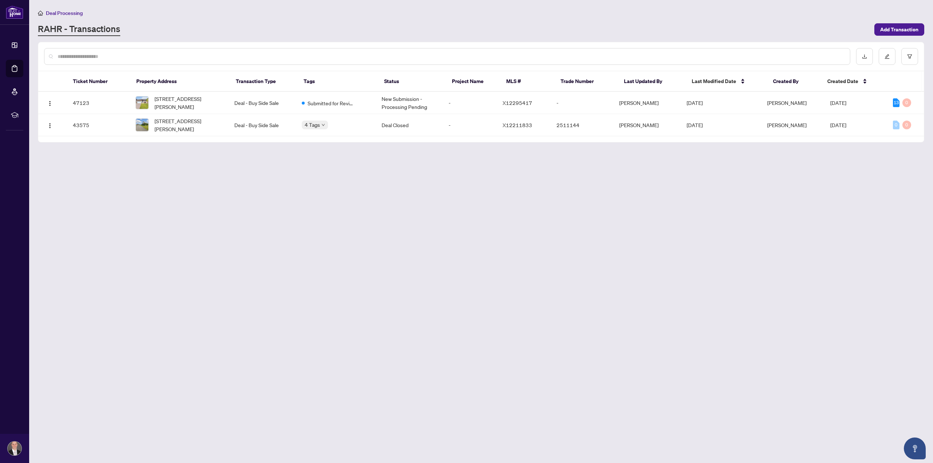 The width and height of the screenshot is (933, 463). I want to click on img: logo, so click(15, 12).